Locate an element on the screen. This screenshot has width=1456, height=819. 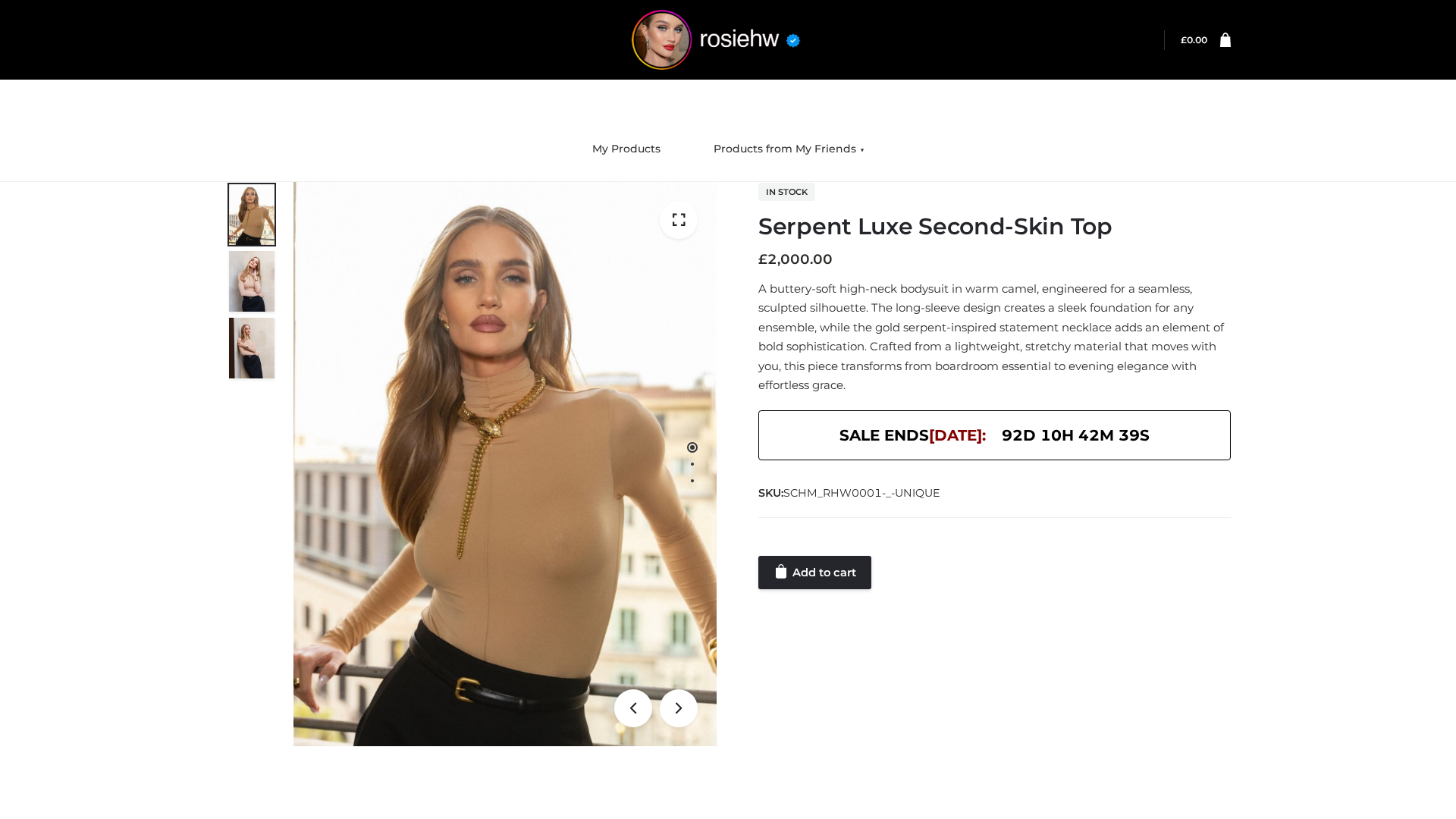
img: Screenshot-2024-10-29-at-6.25.55%E2%80%AFPM.jpg is located at coordinates (252, 281).